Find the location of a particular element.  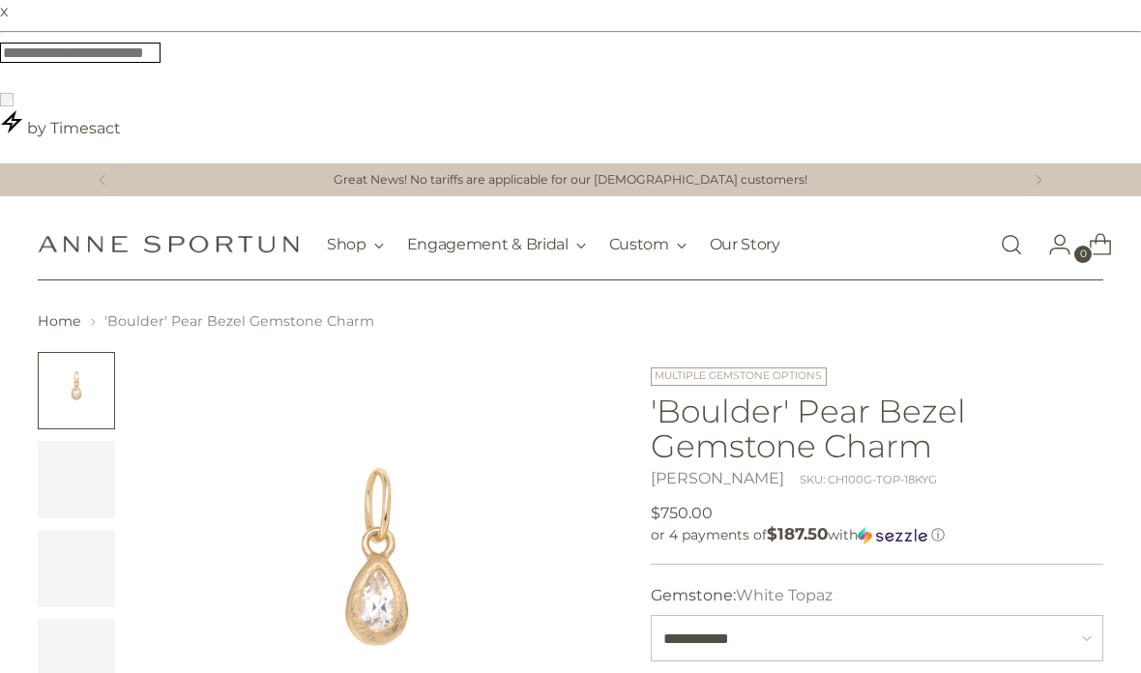

button: Change image to image 1 is located at coordinates (76, 391).